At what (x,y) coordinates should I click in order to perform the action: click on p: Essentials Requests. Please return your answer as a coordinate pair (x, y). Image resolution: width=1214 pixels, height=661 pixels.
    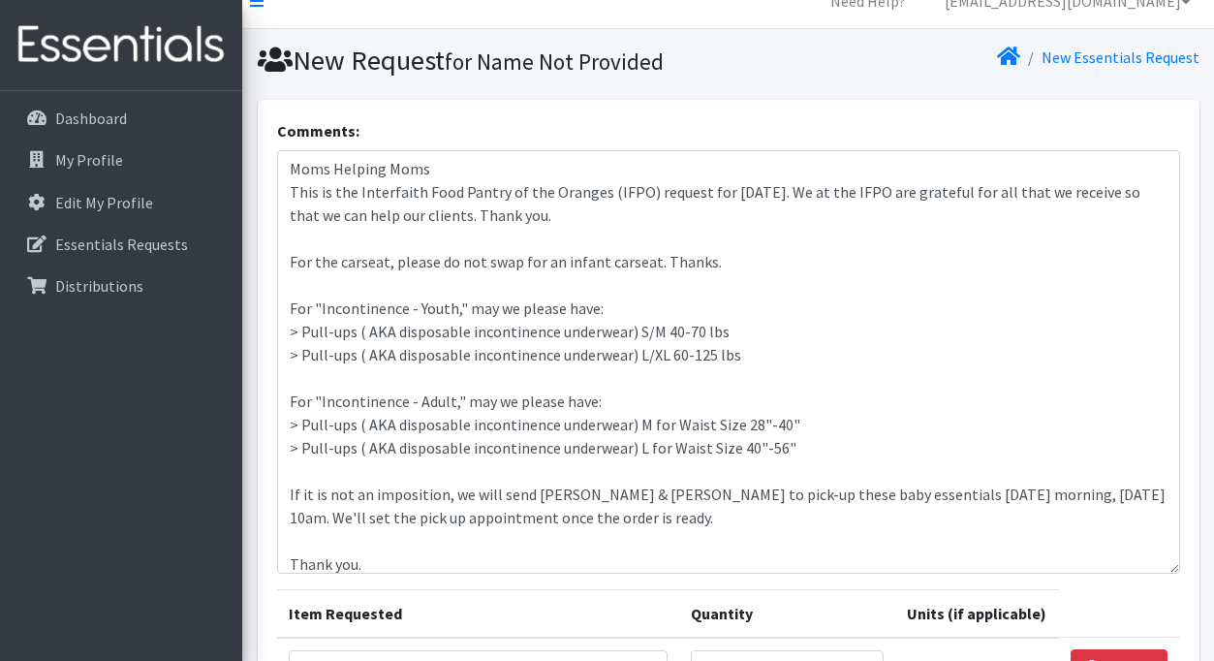
    Looking at the image, I should click on (121, 244).